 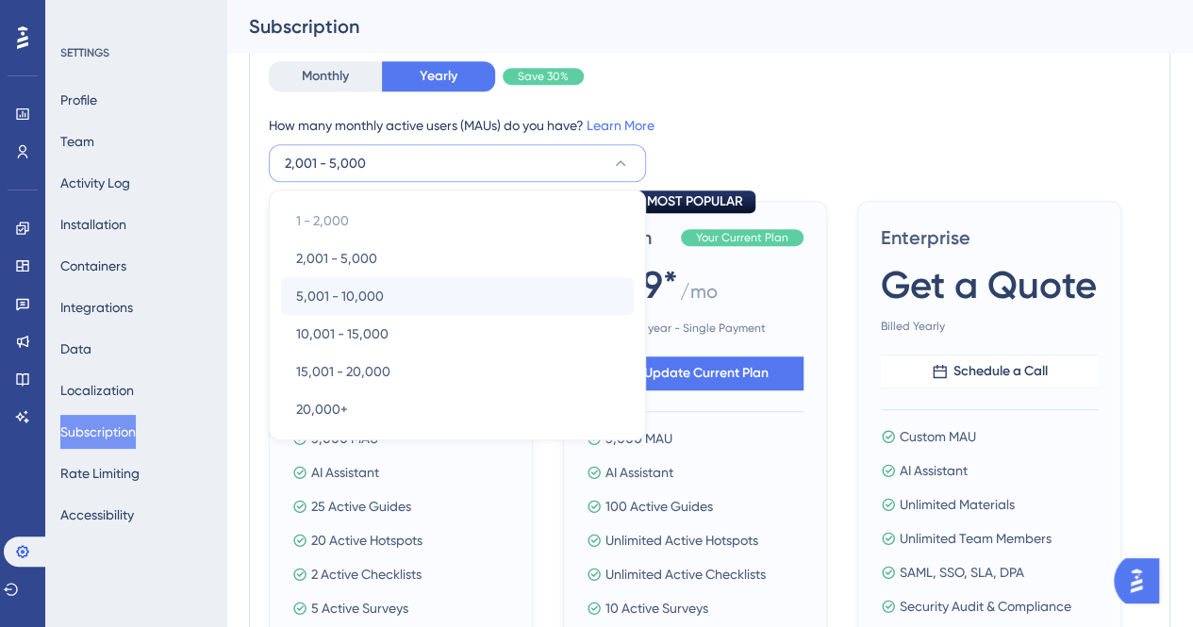 I want to click on span: Unlimited Active Checklists, so click(x=686, y=574).